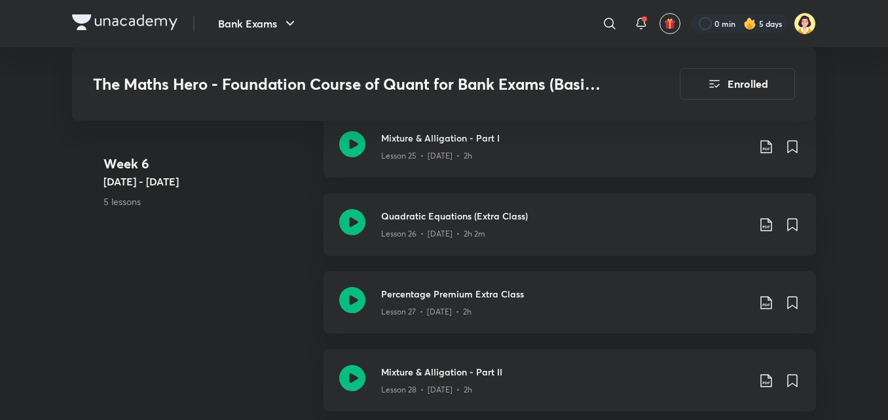 This screenshot has height=420, width=888. What do you see at coordinates (564, 215) in the screenshot?
I see `h3: Quadratic Equations (Extra Class)` at bounding box center [564, 215].